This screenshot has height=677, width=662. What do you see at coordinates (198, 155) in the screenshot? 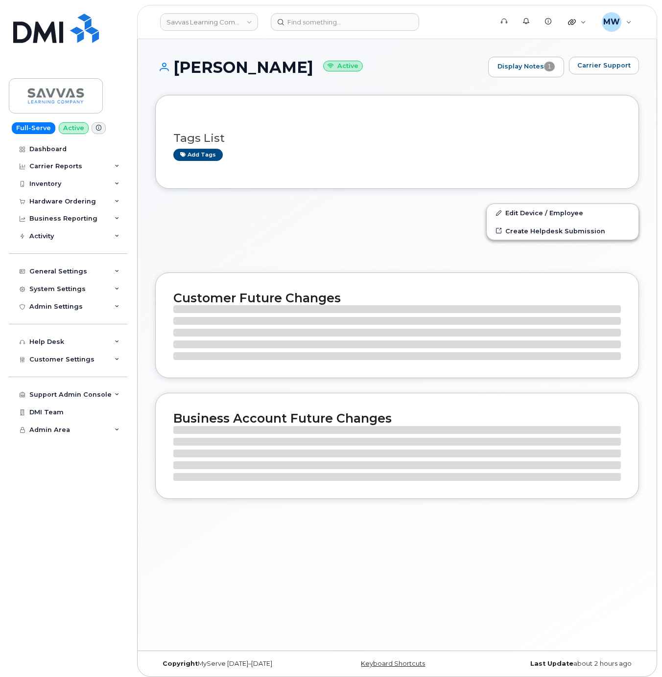
I see `a: Add tags` at bounding box center [198, 155].